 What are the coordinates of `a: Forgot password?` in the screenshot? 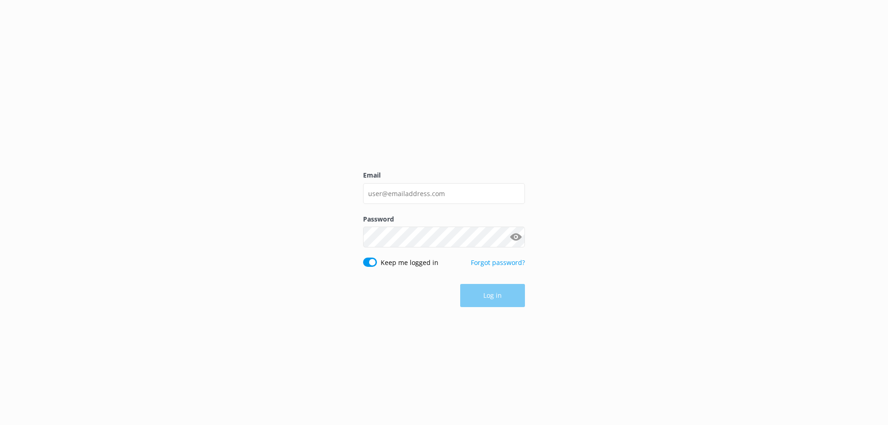 It's located at (497, 262).